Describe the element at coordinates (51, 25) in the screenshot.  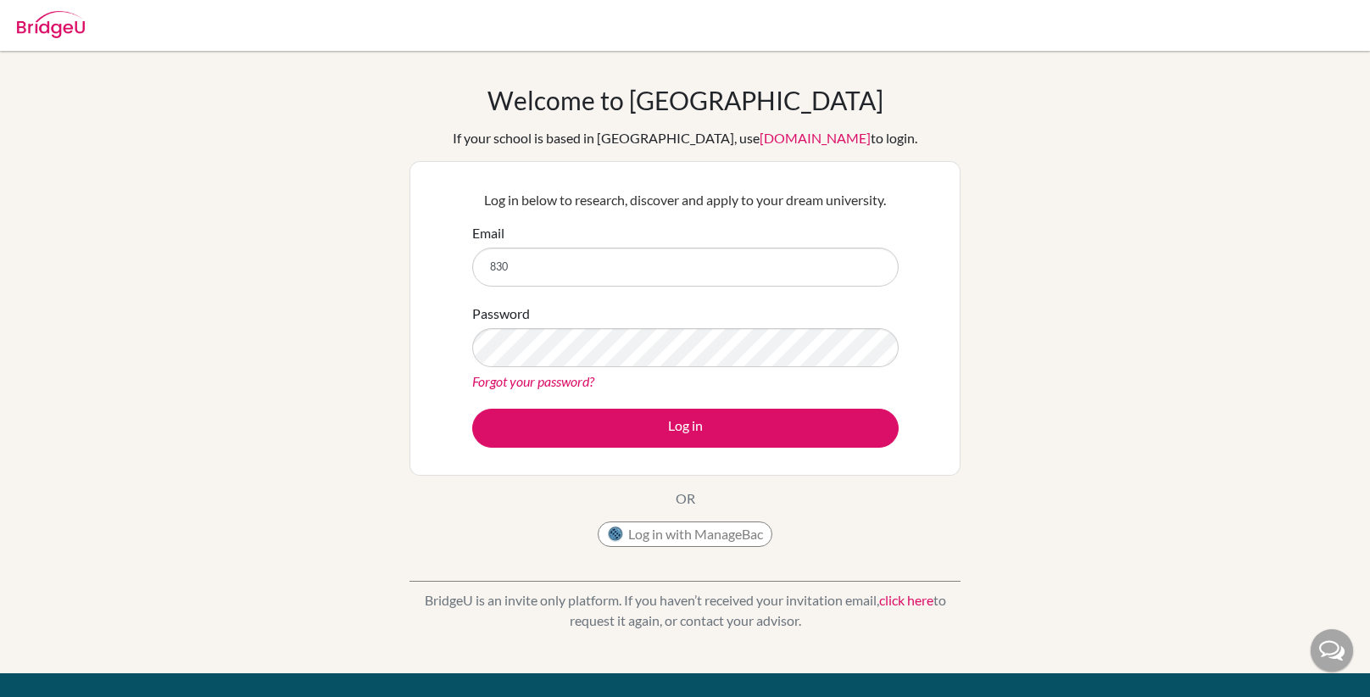
I see `img: Bridge-U` at that location.